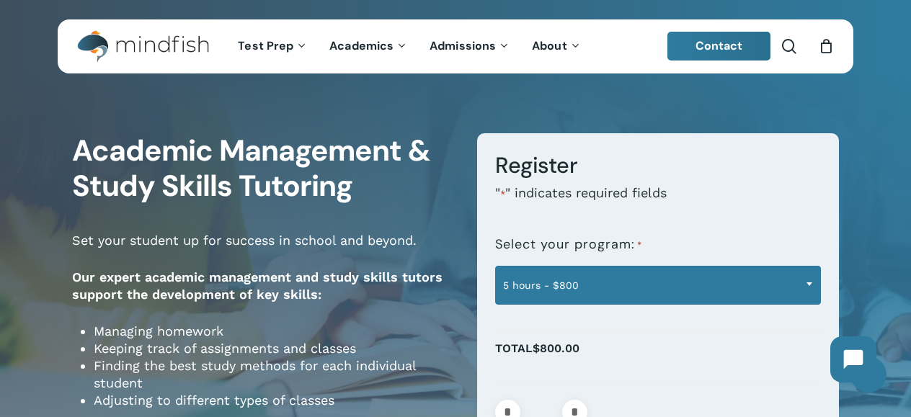 This screenshot has width=911, height=417. I want to click on a: About, so click(557, 46).